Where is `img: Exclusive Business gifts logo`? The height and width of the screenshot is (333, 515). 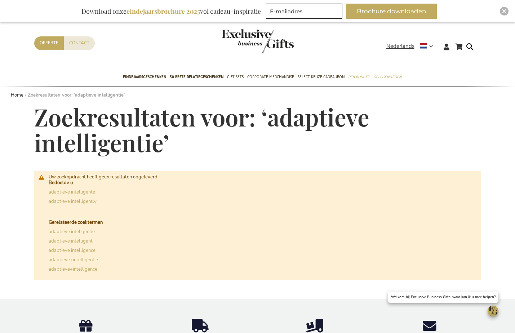 img: Exclusive Business gifts logo is located at coordinates (258, 41).